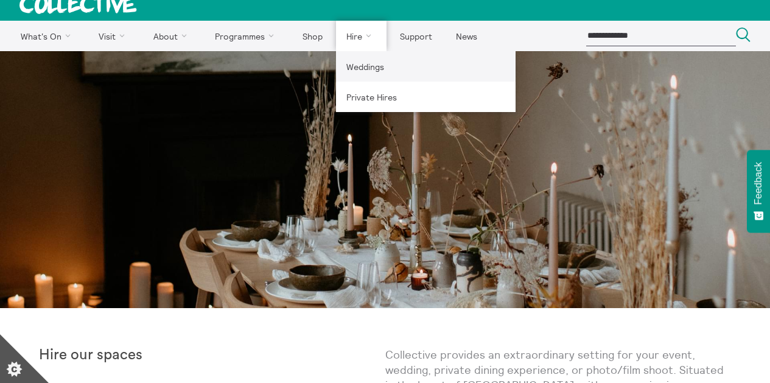  Describe the element at coordinates (53, 355) in the screenshot. I see `strong: Hire` at that location.